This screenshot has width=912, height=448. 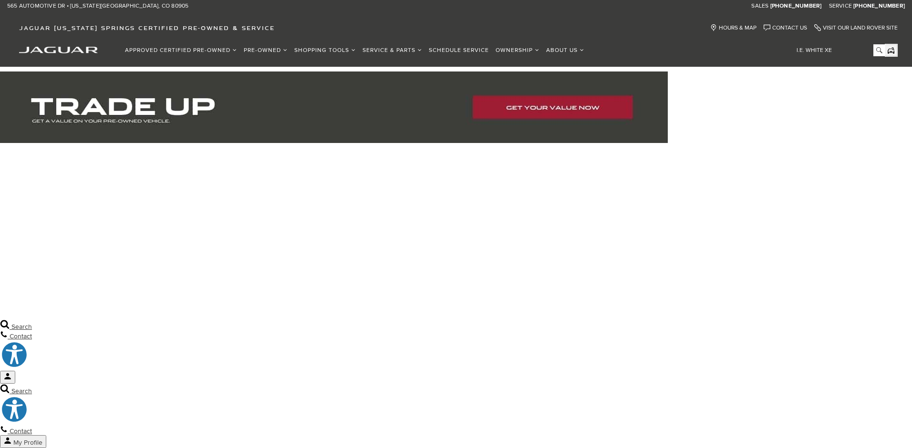 I want to click on span: Sales, so click(x=760, y=6).